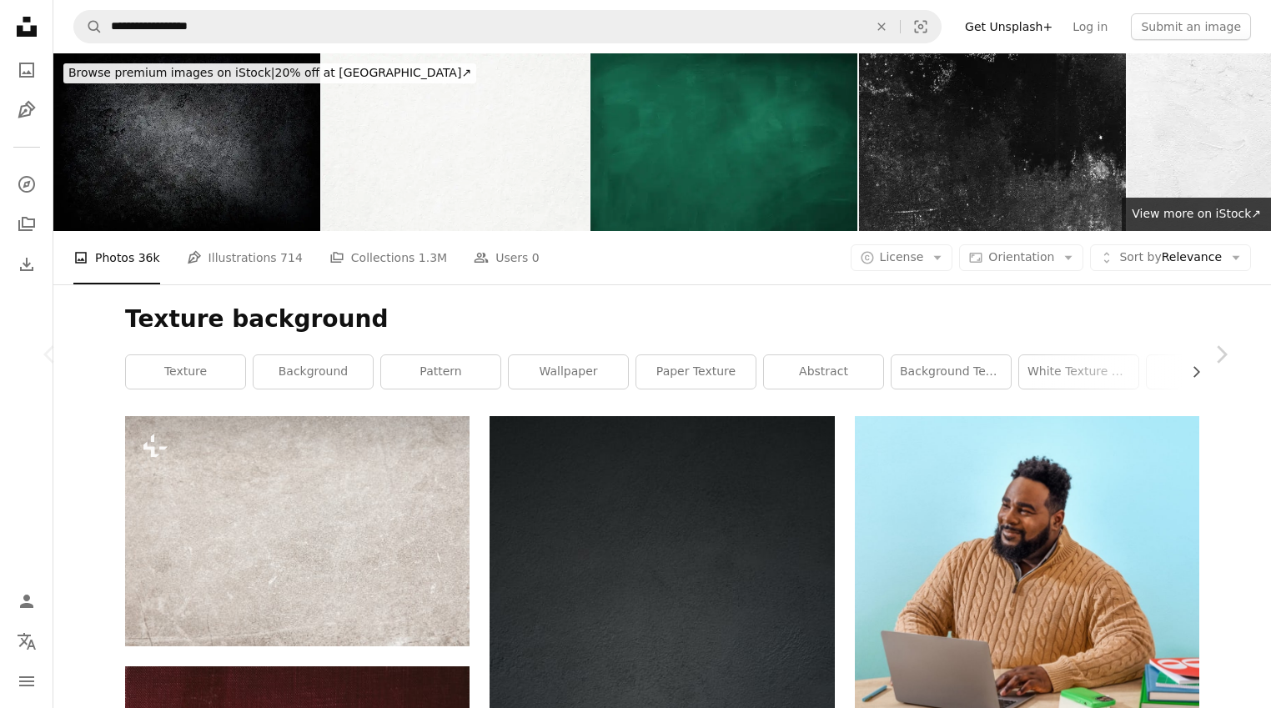 This screenshot has height=708, width=1271. What do you see at coordinates (1191, 27) in the screenshot?
I see `button: Submit an image` at bounding box center [1191, 27].